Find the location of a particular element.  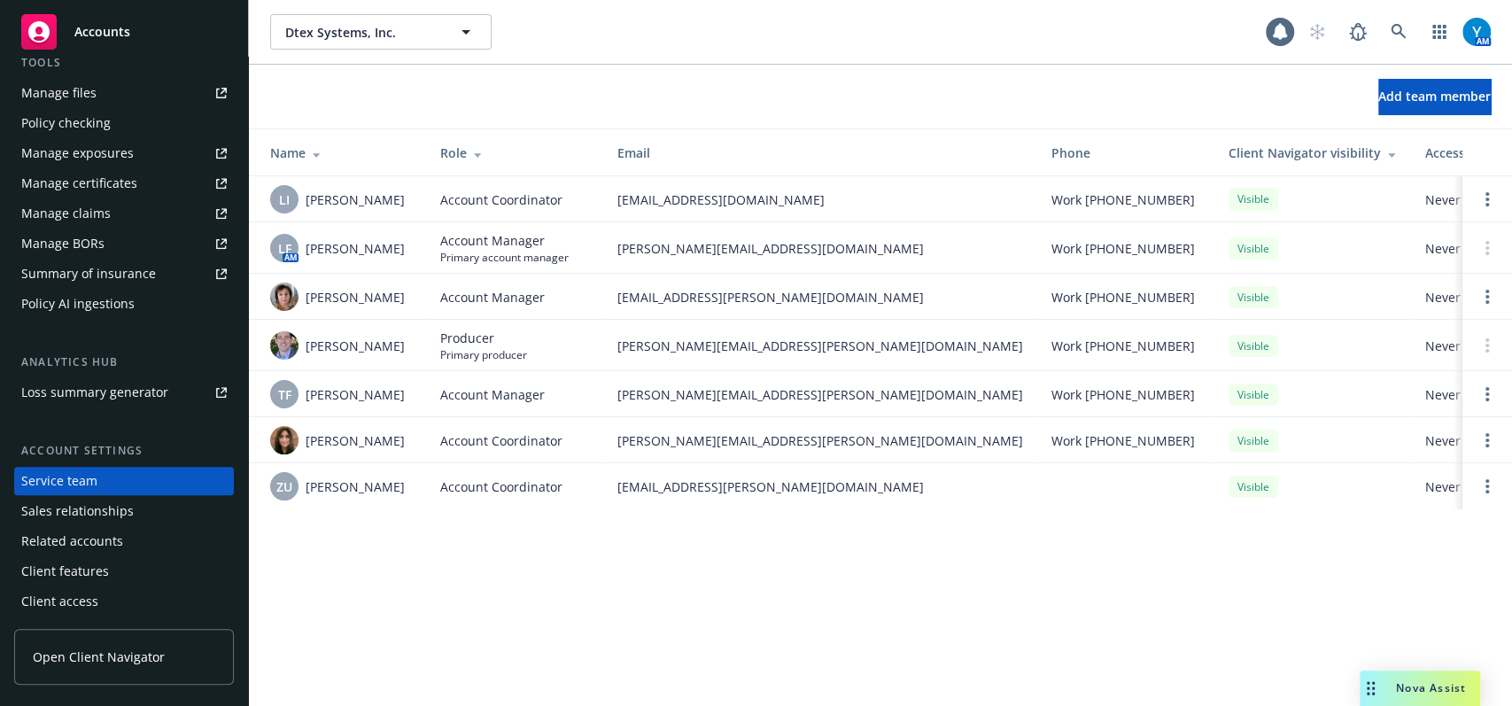

a: Accounts is located at coordinates (124, 32).